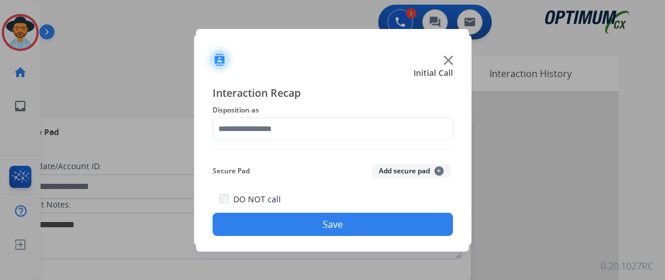 This screenshot has width=665, height=280. Describe the element at coordinates (257, 199) in the screenshot. I see `label: DO NOT call` at that location.